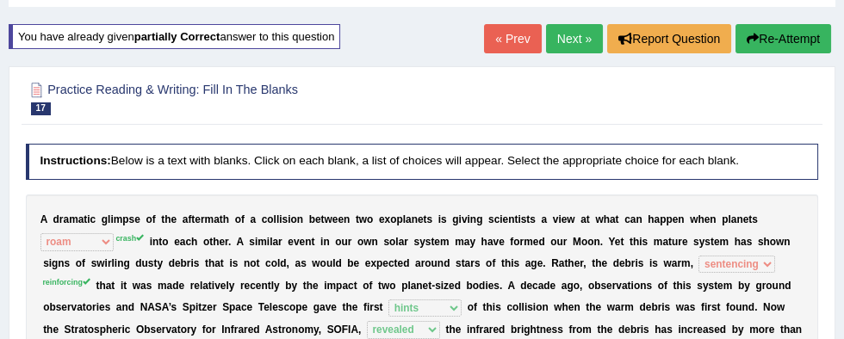 The image size is (844, 339). What do you see at coordinates (177, 36) in the screenshot?
I see `b: partially correct` at bounding box center [177, 36].